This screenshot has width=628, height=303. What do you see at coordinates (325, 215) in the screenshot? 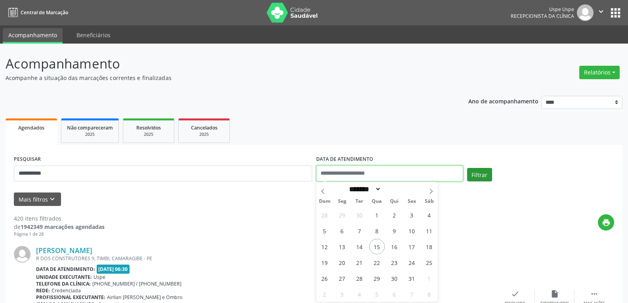
I see `span: Setembro 28, 2025` at bounding box center [325, 215].